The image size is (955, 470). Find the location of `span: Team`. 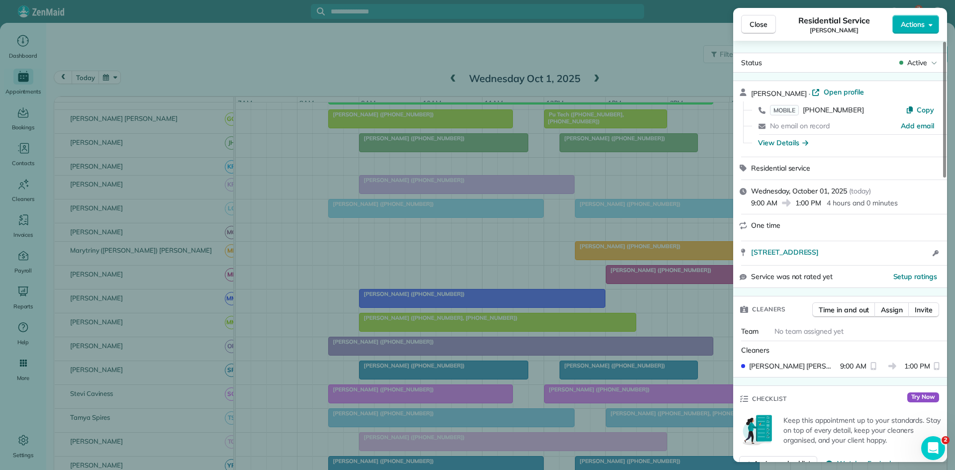

span: Team is located at coordinates (749, 331).